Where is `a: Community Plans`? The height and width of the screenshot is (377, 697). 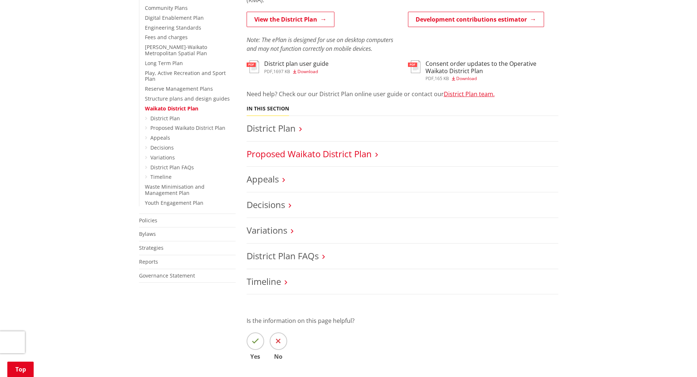 a: Community Plans is located at coordinates (166, 8).